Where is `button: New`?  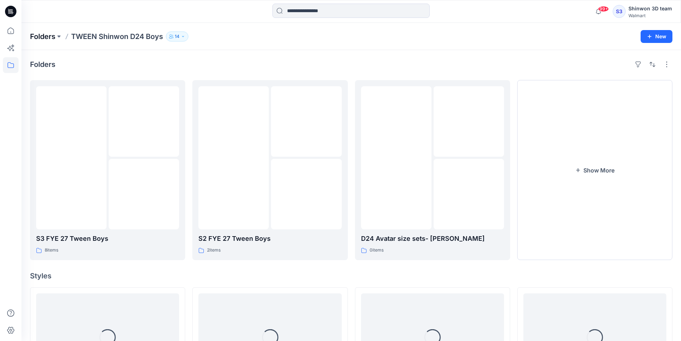 button: New is located at coordinates (657, 36).